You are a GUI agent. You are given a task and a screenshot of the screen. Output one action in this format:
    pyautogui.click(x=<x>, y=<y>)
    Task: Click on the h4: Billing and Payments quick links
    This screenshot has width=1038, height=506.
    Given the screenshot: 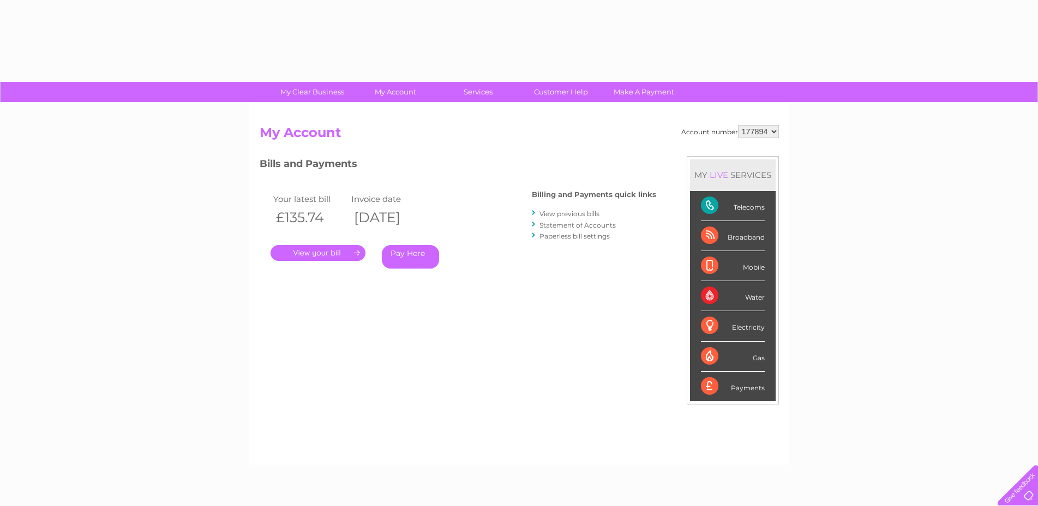 What is the action you would take?
    pyautogui.click(x=594, y=194)
    